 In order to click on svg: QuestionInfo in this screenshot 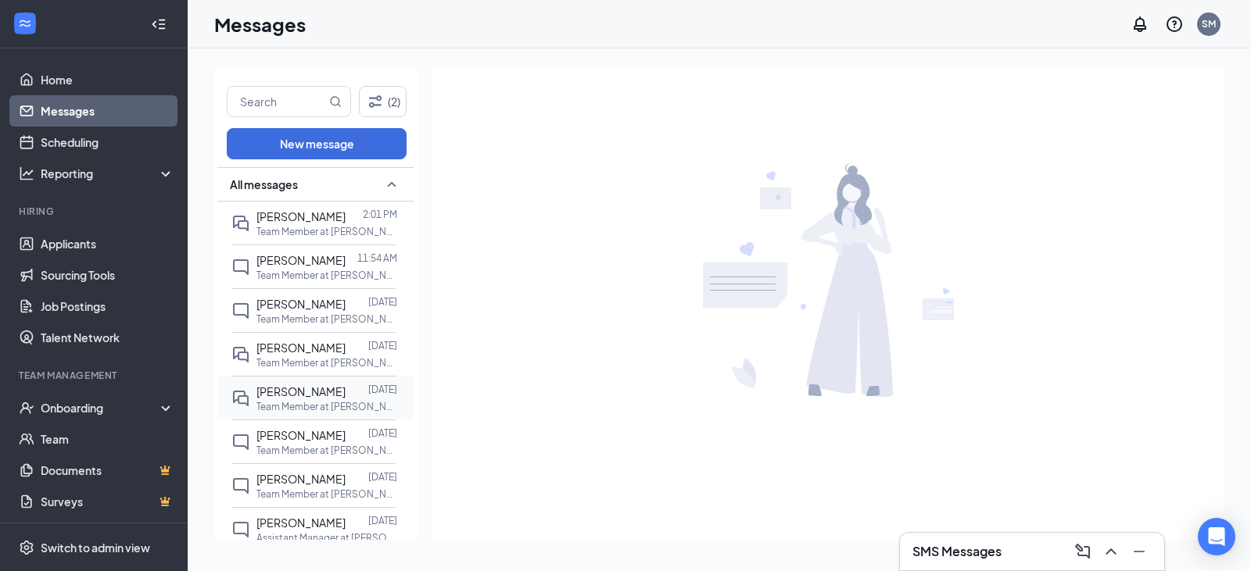, I will do `click(1174, 24)`.